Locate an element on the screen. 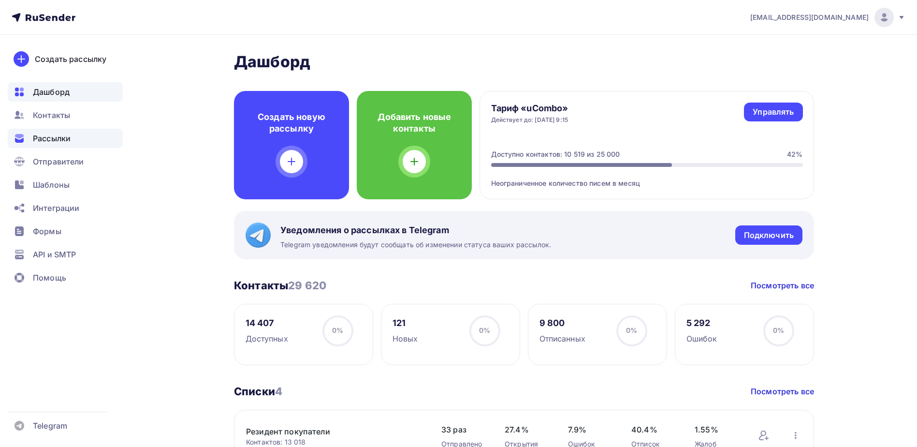  div: Создать рассылку is located at coordinates (71, 59).